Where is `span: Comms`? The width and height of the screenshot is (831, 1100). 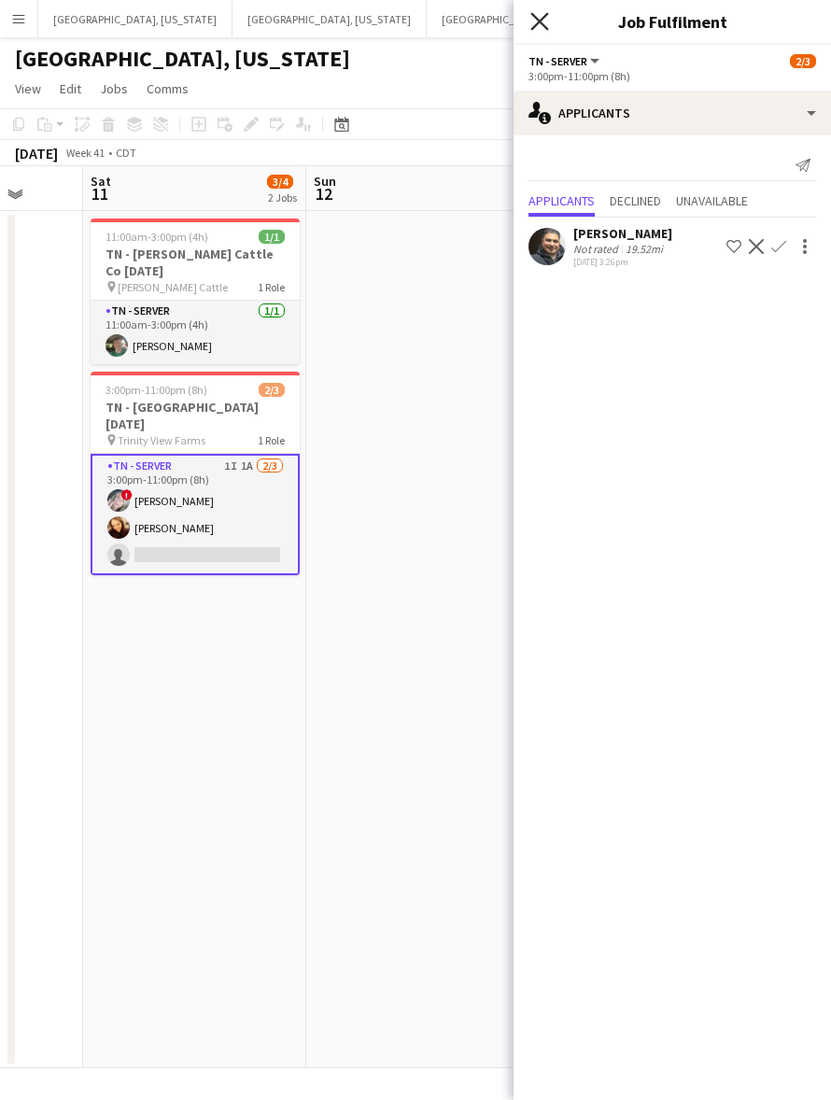
span: Comms is located at coordinates (167, 89).